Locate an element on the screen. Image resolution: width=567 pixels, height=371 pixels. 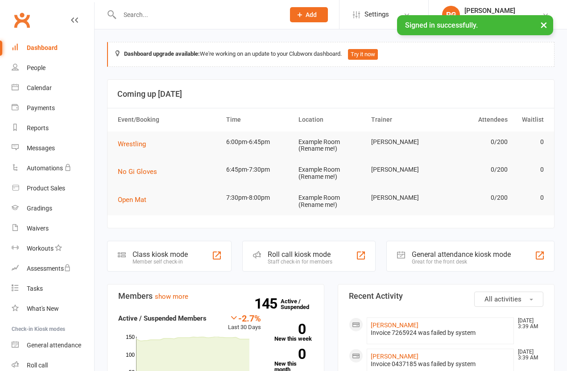
button: All activities is located at coordinates (508, 299).